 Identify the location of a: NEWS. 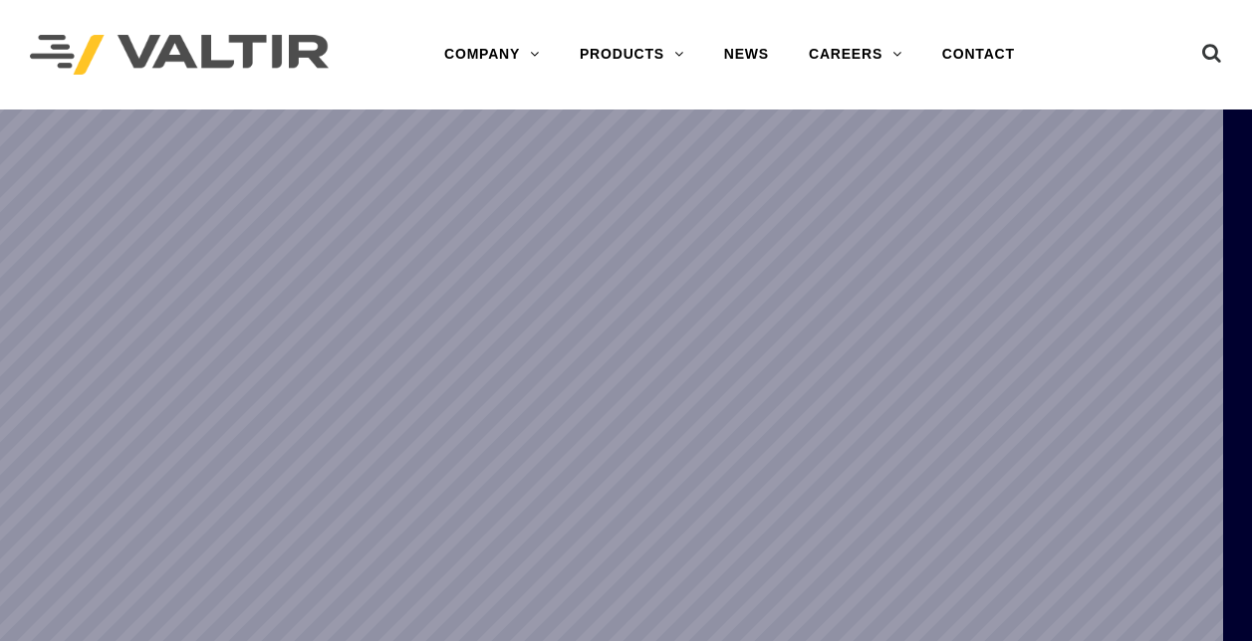
(746, 55).